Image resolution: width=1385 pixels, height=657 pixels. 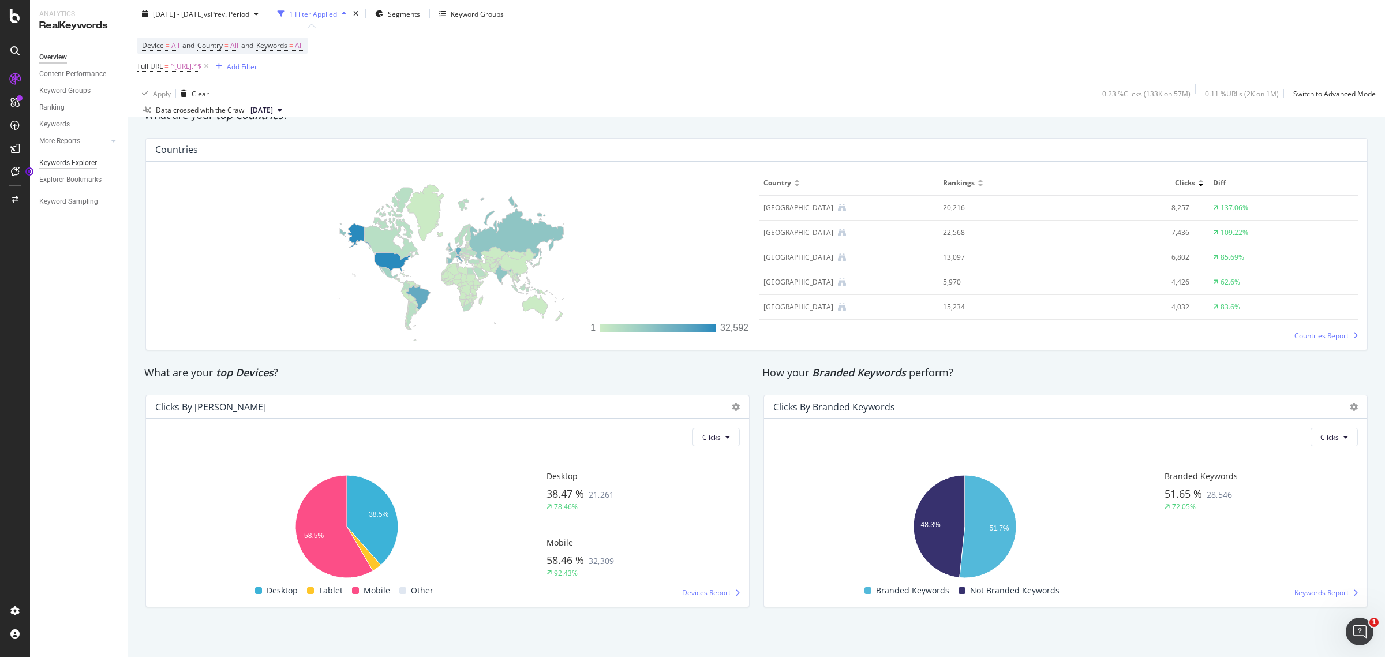 I want to click on div: Clear, so click(x=200, y=93).